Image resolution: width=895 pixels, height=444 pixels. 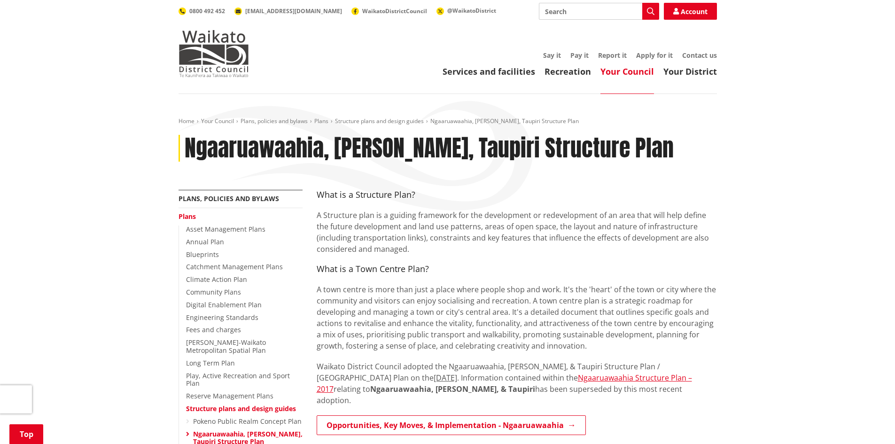 I want to click on a: Climate Action Plan, so click(x=216, y=279).